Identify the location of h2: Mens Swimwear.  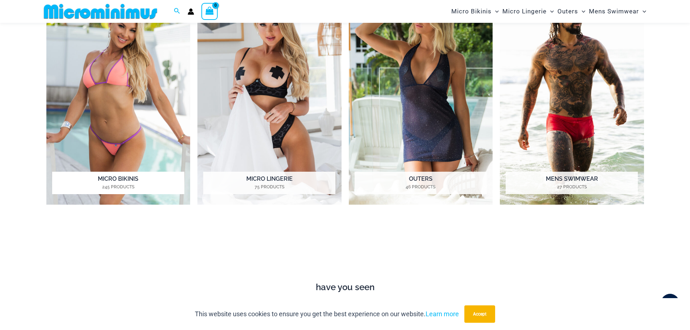
(571, 183).